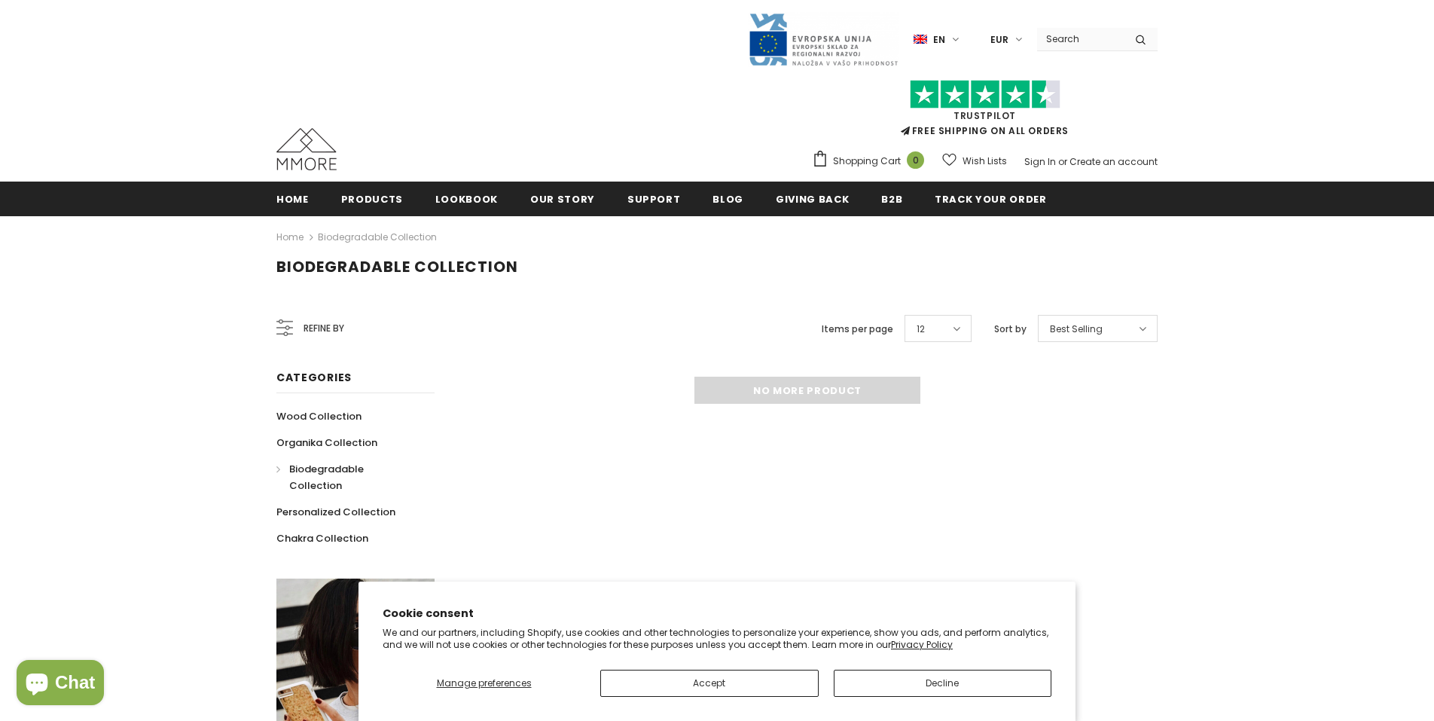 The height and width of the screenshot is (721, 1434). What do you see at coordinates (483, 683) in the screenshot?
I see `button: Manage preferences` at bounding box center [483, 683].